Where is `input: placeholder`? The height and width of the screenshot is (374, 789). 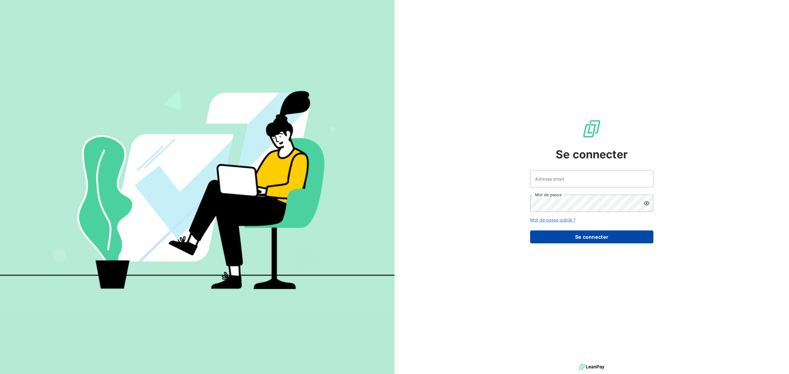
input: placeholder is located at coordinates (592, 179).